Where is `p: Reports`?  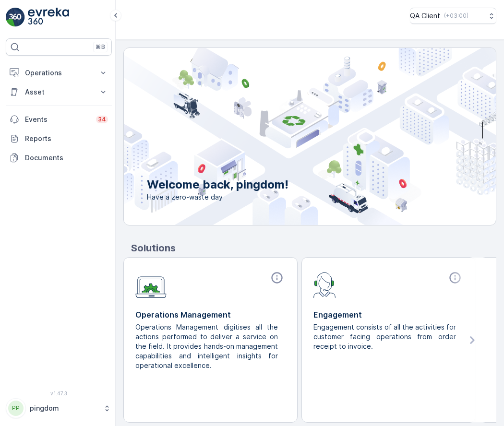
p: Reports is located at coordinates (66, 139).